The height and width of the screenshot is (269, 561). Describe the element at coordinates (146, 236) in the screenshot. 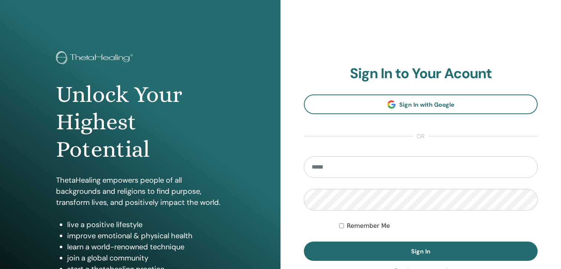

I see `li: improve emotional & physical health` at that location.